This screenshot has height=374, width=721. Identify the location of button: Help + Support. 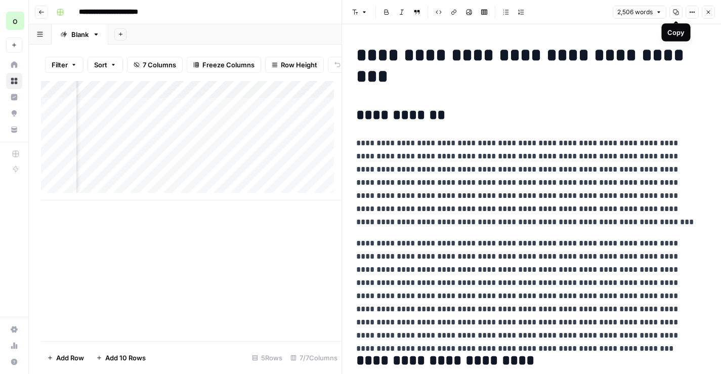
(14, 362).